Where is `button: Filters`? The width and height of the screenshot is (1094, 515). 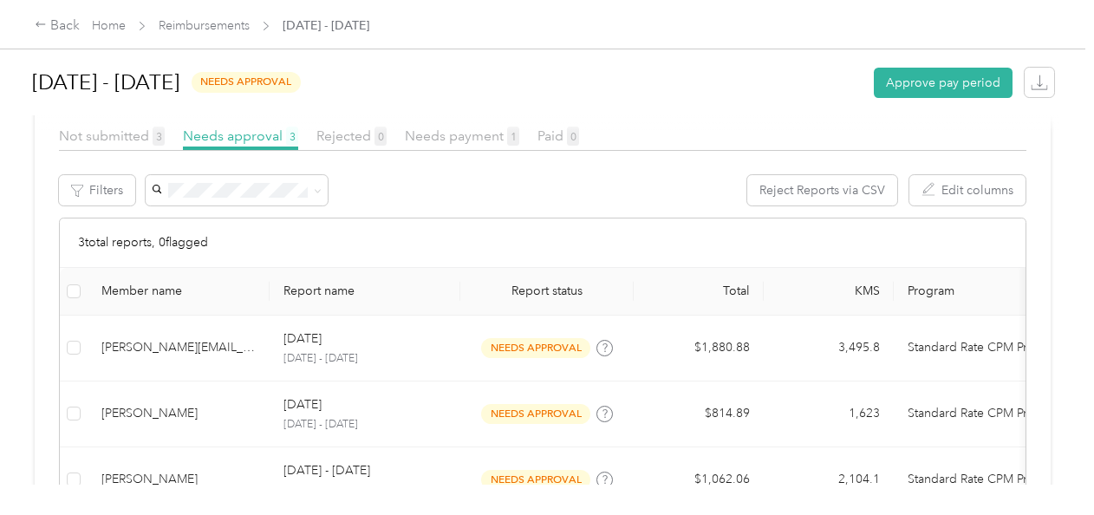
button: Filters is located at coordinates (97, 190).